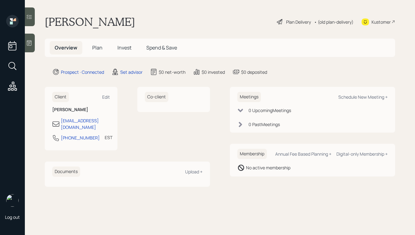 The height and width of the screenshot is (235, 415). I want to click on div: Plan Delivery, so click(299, 22).